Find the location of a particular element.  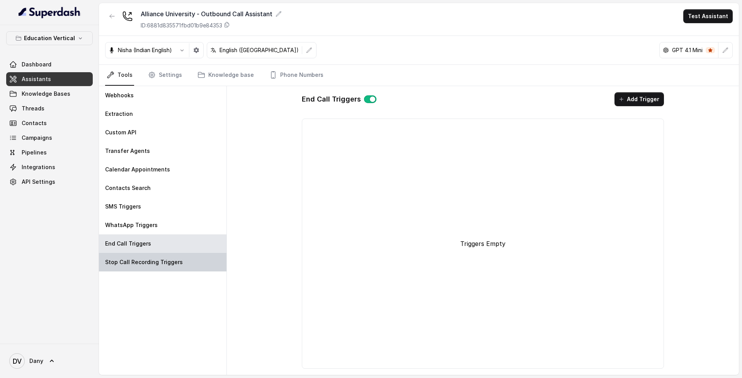

p: Custom API is located at coordinates (121, 132).